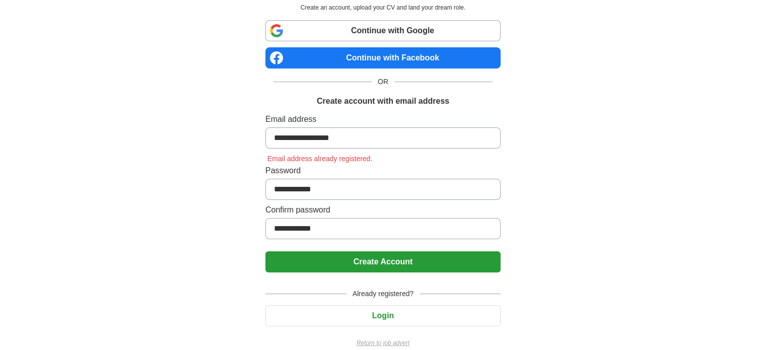  Describe the element at coordinates (320, 159) in the screenshot. I see `span: Email address already registered.` at that location.